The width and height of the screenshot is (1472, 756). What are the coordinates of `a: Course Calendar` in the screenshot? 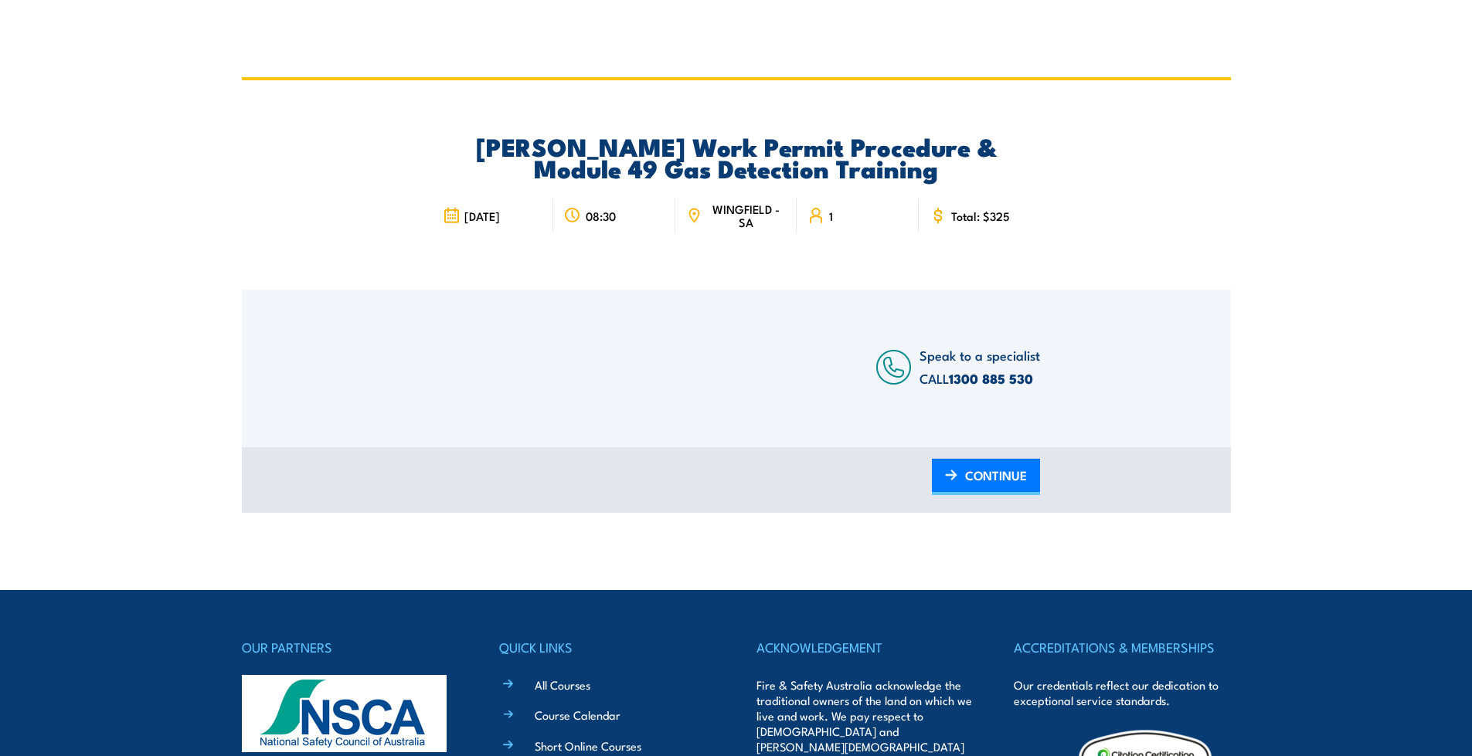 It's located at (577, 715).